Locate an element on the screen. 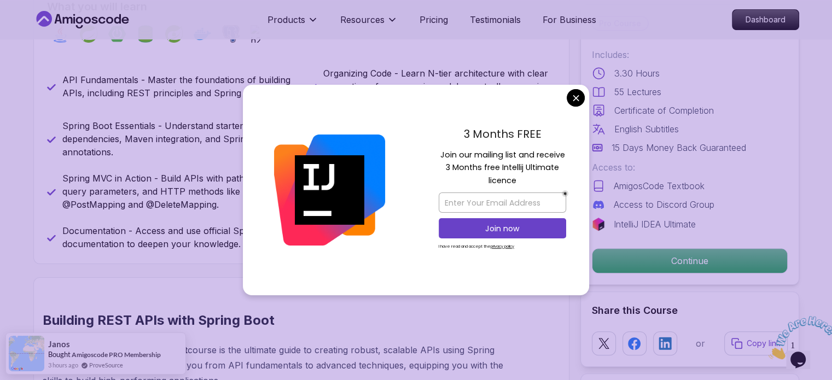  div: CloseChat attention grabber is located at coordinates (34, 26).